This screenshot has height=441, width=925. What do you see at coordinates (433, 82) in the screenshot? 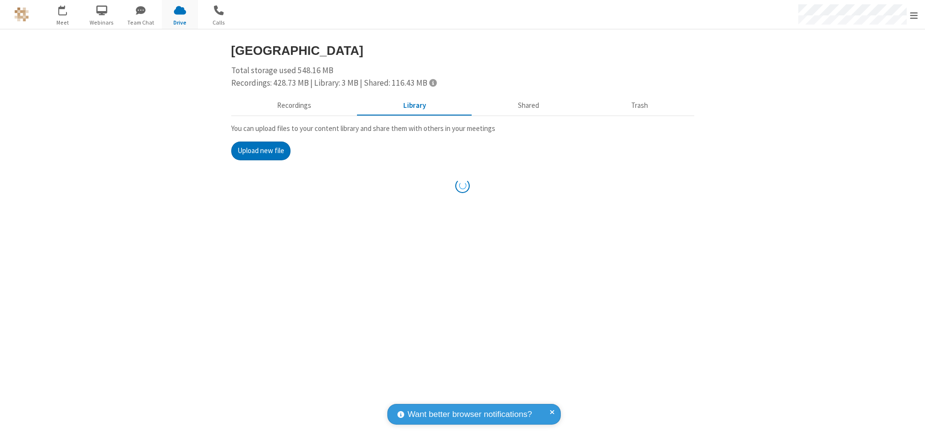
I see `span: Totals displayed include files that have been moved to the trash.` at bounding box center [433, 82].